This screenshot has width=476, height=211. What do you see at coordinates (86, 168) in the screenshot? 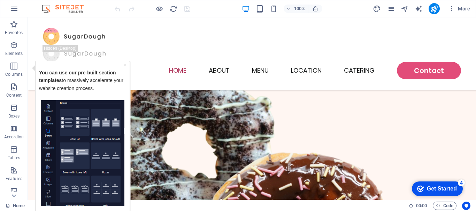
I see `a: Next` at bounding box center [86, 168].